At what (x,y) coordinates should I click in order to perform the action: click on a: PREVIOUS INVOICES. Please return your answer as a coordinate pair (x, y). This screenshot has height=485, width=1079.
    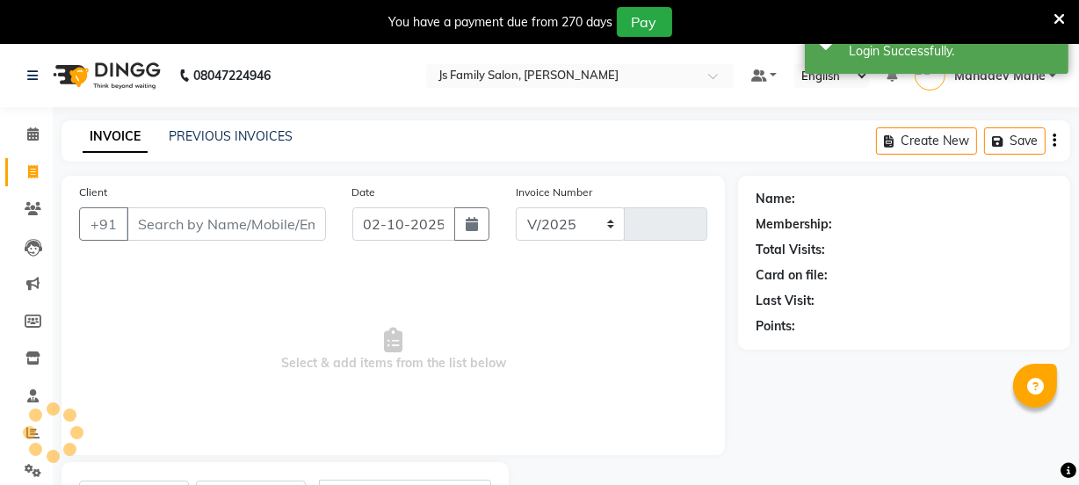
    Looking at the image, I should click on (230, 136).